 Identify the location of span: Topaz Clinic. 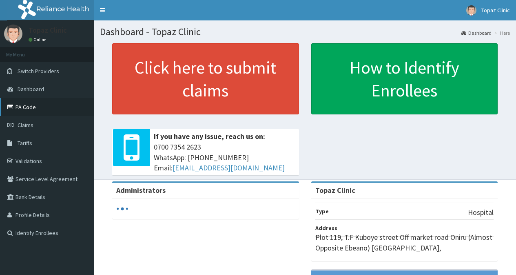
(496, 10).